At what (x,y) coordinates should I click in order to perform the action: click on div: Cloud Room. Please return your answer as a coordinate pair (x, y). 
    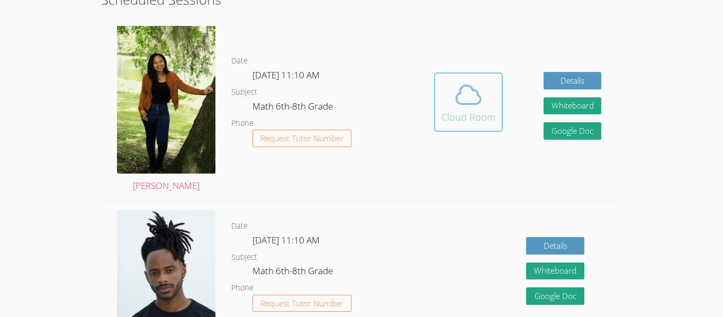
    Looking at the image, I should click on (469, 117).